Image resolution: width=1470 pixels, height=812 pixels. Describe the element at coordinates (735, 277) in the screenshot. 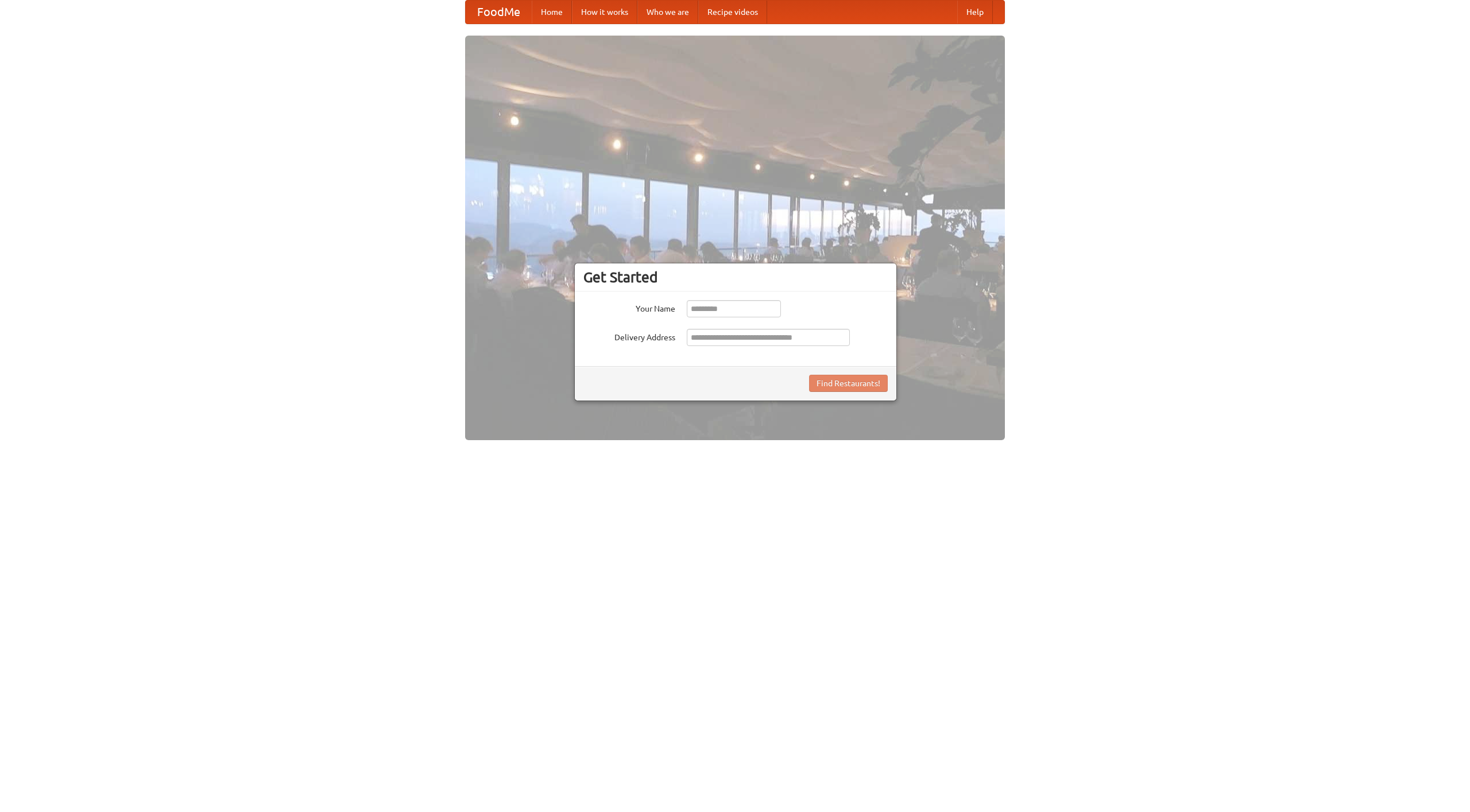

I see `h3: Get Started` at that location.